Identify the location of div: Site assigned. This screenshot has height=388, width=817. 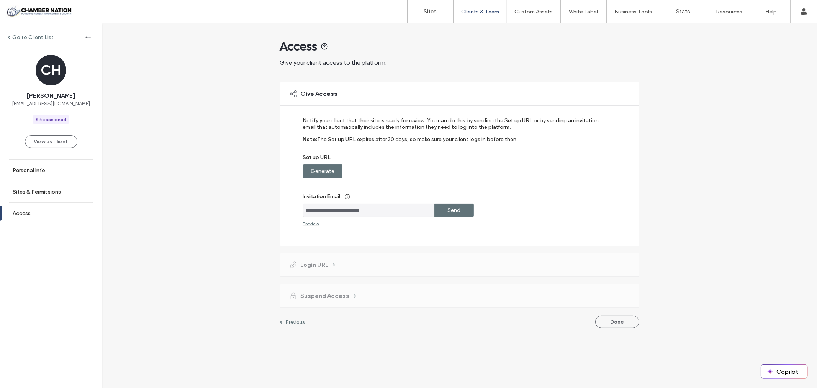
(51, 119).